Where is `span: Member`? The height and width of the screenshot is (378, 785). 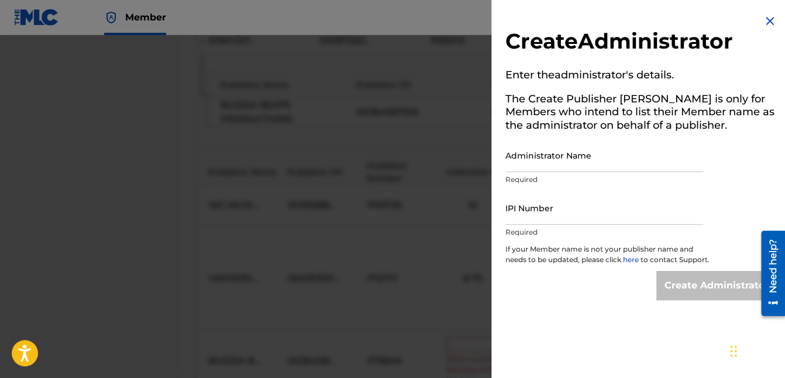
span: Member is located at coordinates (146, 17).